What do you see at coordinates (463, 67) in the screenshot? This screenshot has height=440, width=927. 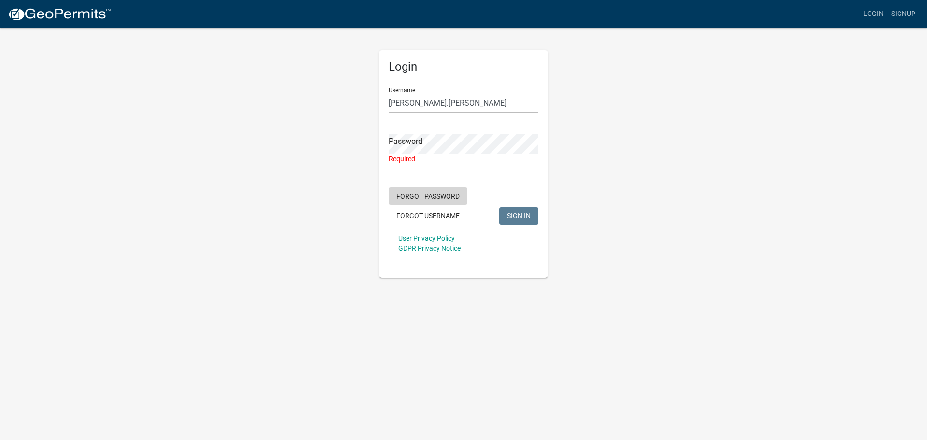 I see `h5: Login` at bounding box center [463, 67].